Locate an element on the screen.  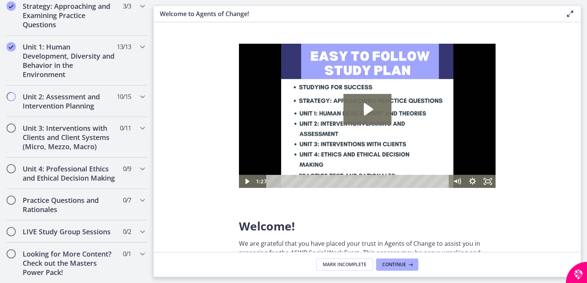
div: Playbar is located at coordinates (120, 138).